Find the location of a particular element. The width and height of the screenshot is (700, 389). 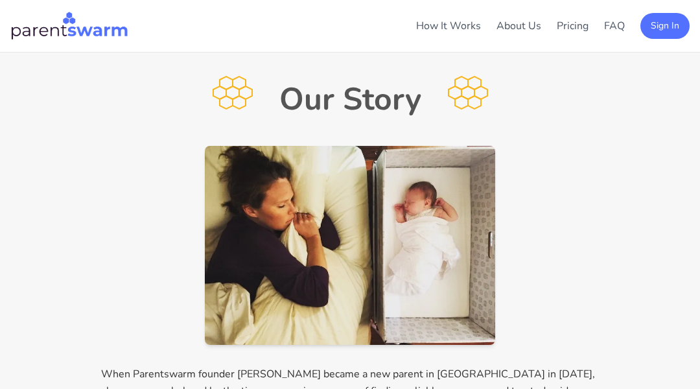

button: Sign In is located at coordinates (665, 26).